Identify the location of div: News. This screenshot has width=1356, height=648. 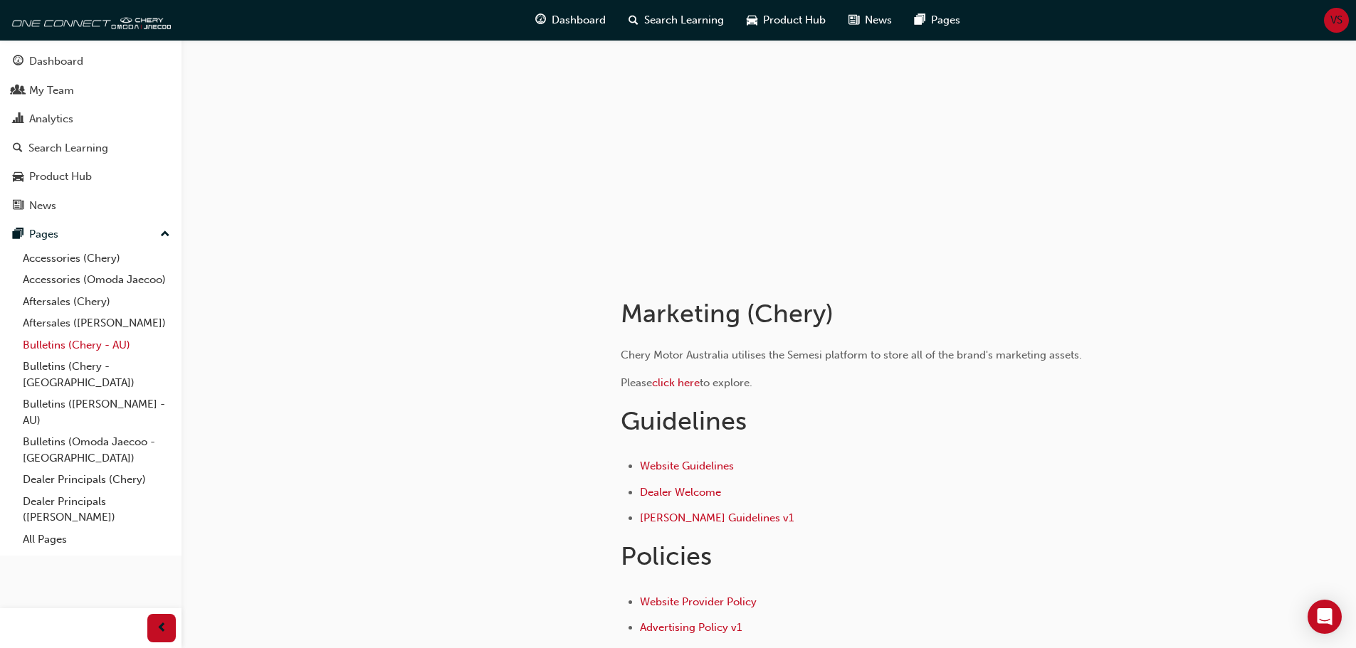
(43, 206).